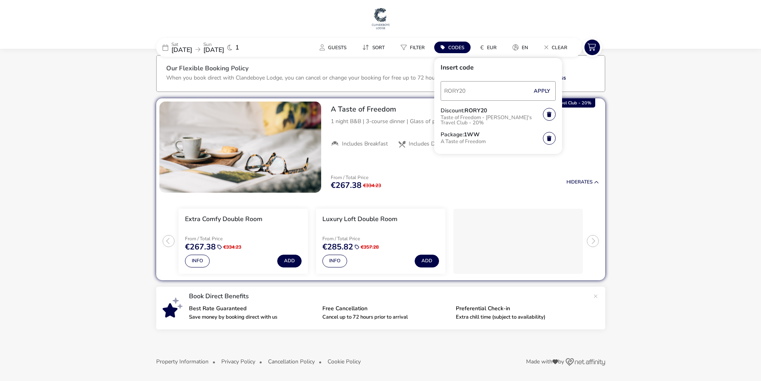 This screenshot has height=381, width=761. Describe the element at coordinates (452, 135) in the screenshot. I see `span: Package:` at that location.